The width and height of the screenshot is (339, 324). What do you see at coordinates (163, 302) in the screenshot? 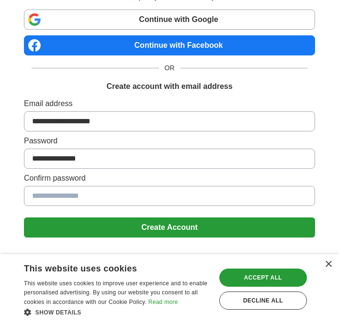
I see `a: Read more, opens a new window` at bounding box center [163, 302].